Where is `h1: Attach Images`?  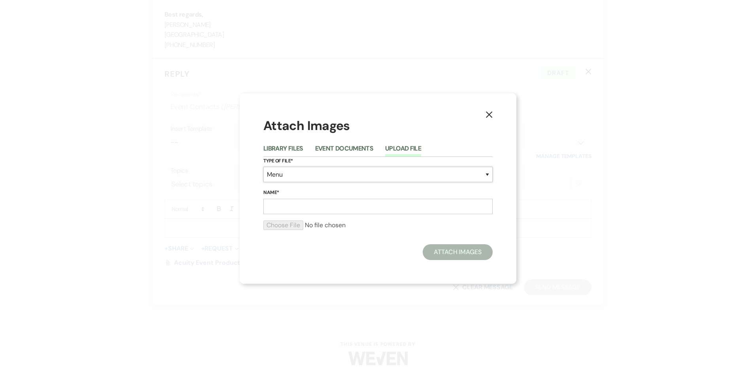 h1: Attach Images is located at coordinates (378, 126).